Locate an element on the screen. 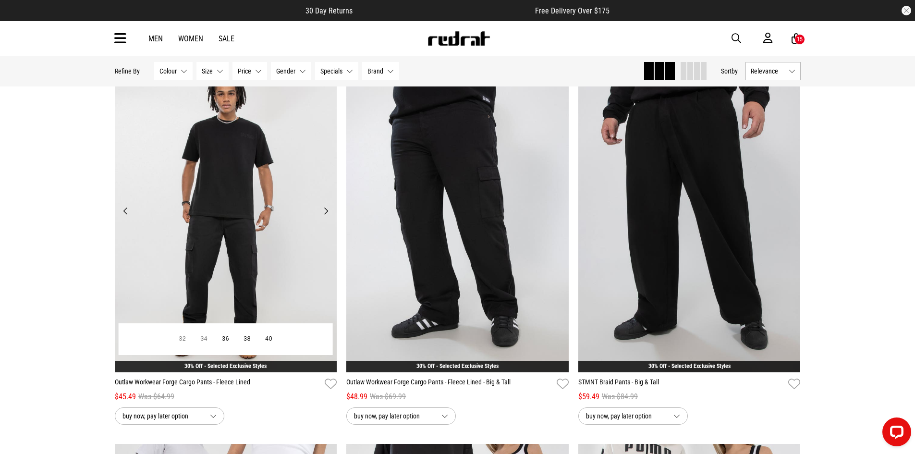 Image resolution: width=915 pixels, height=454 pixels. button: Size is located at coordinates (212, 71).